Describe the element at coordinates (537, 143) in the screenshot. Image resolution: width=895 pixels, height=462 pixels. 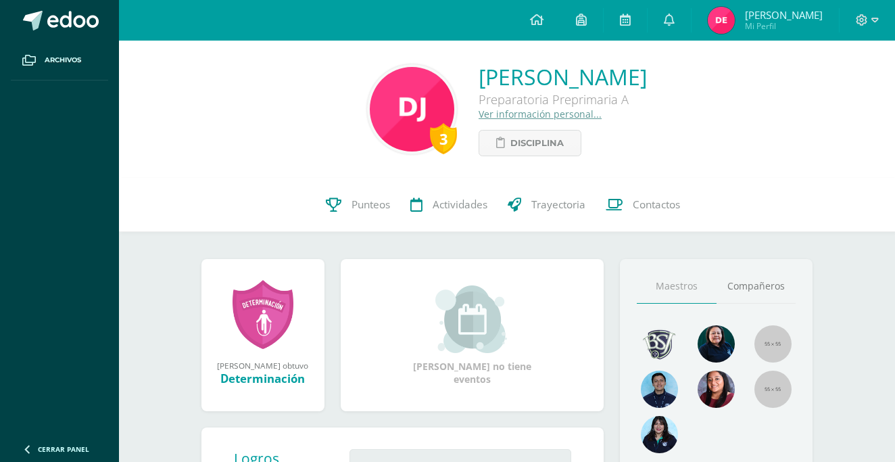
I see `span: Disciplina` at that location.